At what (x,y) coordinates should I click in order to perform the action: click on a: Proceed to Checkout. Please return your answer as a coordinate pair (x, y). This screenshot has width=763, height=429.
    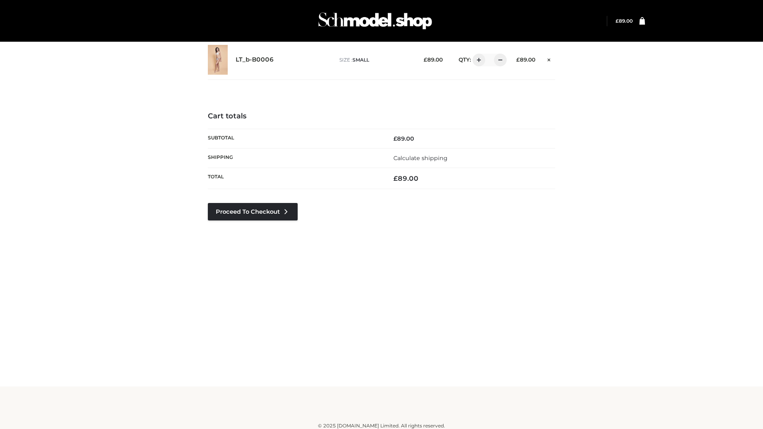
    Looking at the image, I should click on (253, 212).